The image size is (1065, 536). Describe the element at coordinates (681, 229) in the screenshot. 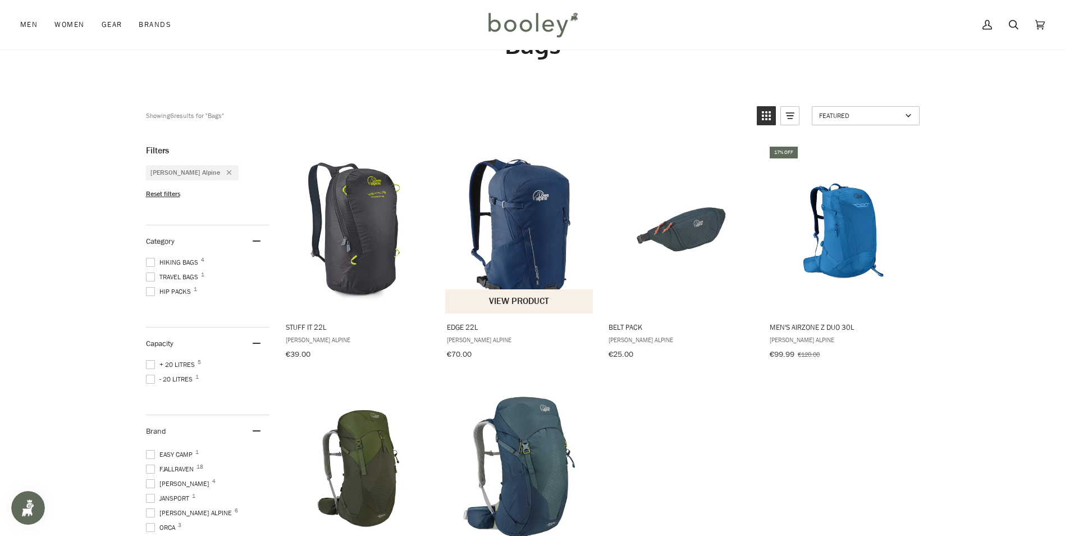

I see `img: Lowe Alpine Belt Pack Orion Blue - Booley Galway` at that location.